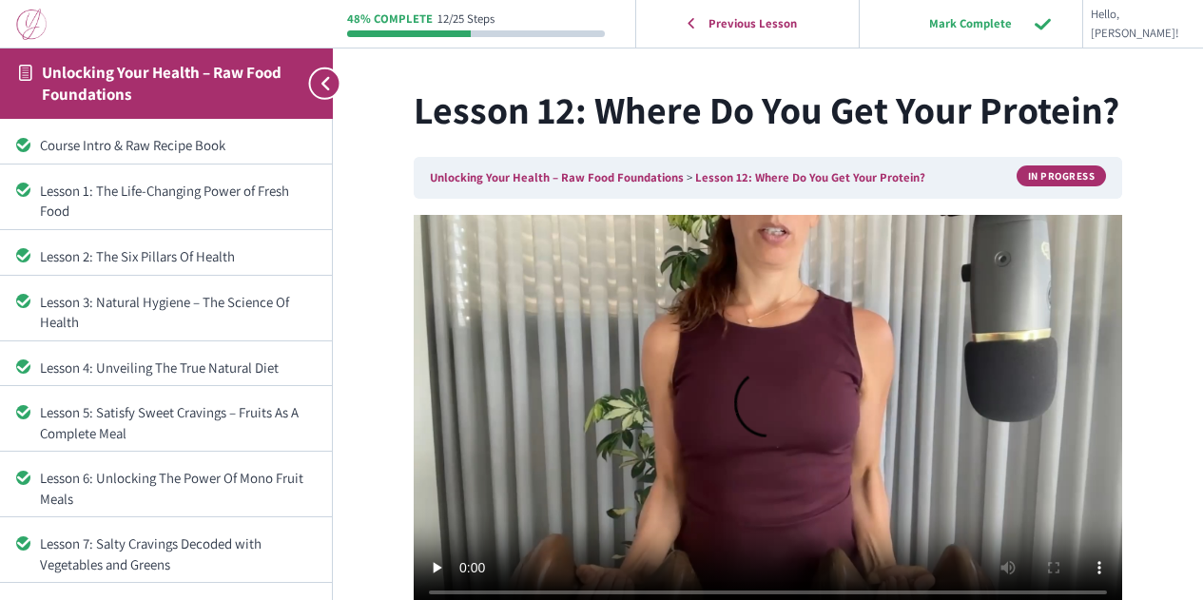  Describe the element at coordinates (316, 83) in the screenshot. I see `button: Toggle sidebar navigation` at that location.